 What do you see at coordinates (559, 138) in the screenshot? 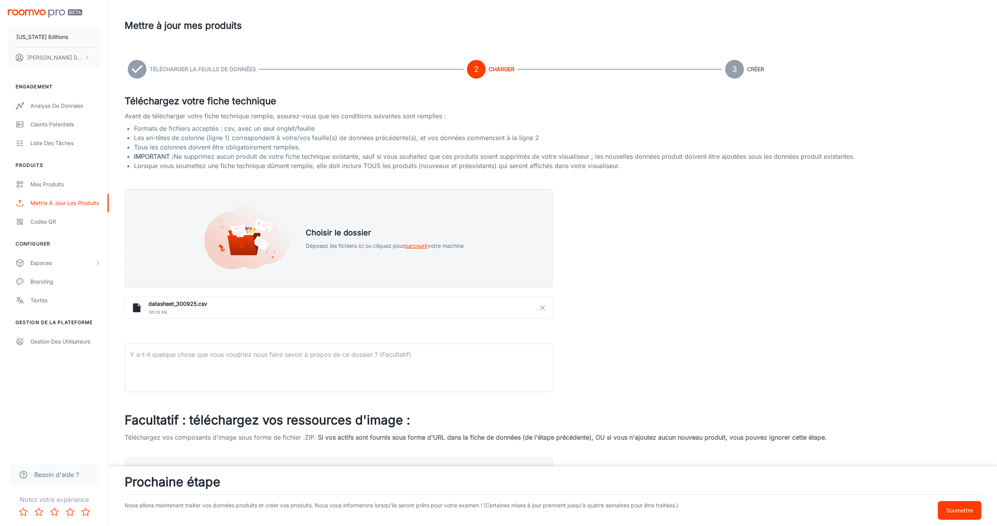
I see `li: Les en-têtes de colonne (ligne 1) correspondent à votre/vos feuille(s) de données précédente(s), ...` at bounding box center [559, 138].